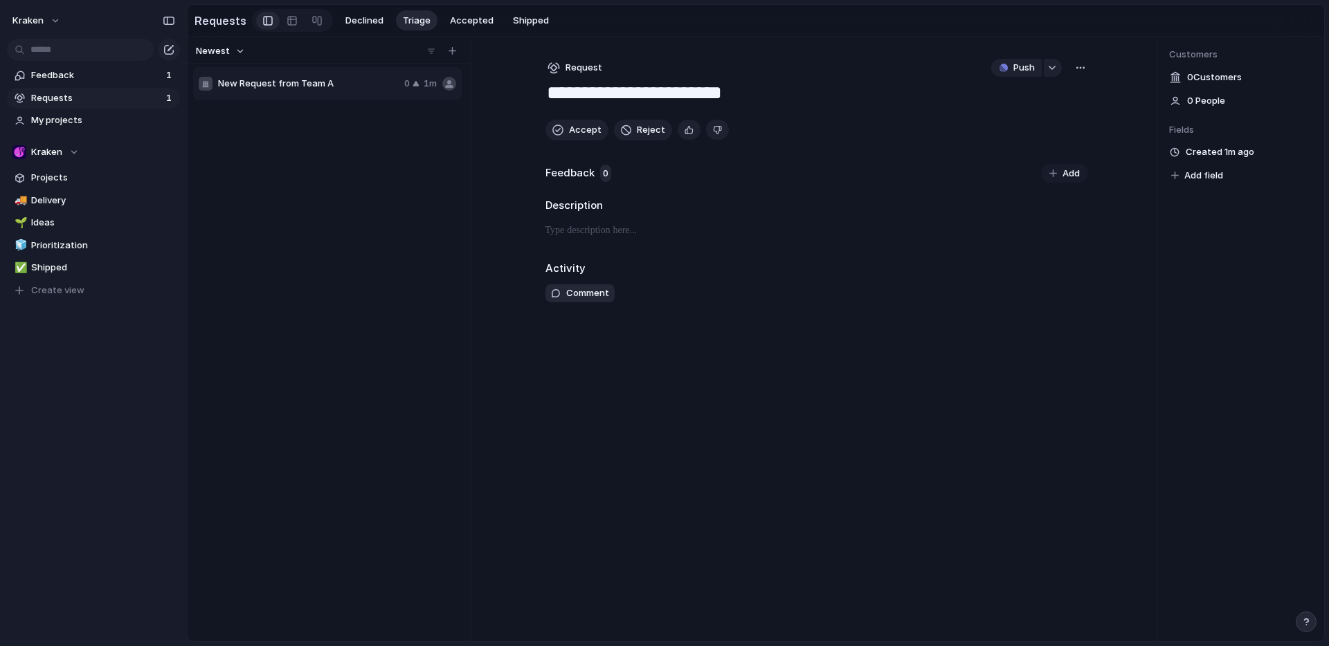  I want to click on button: Triage, so click(417, 21).